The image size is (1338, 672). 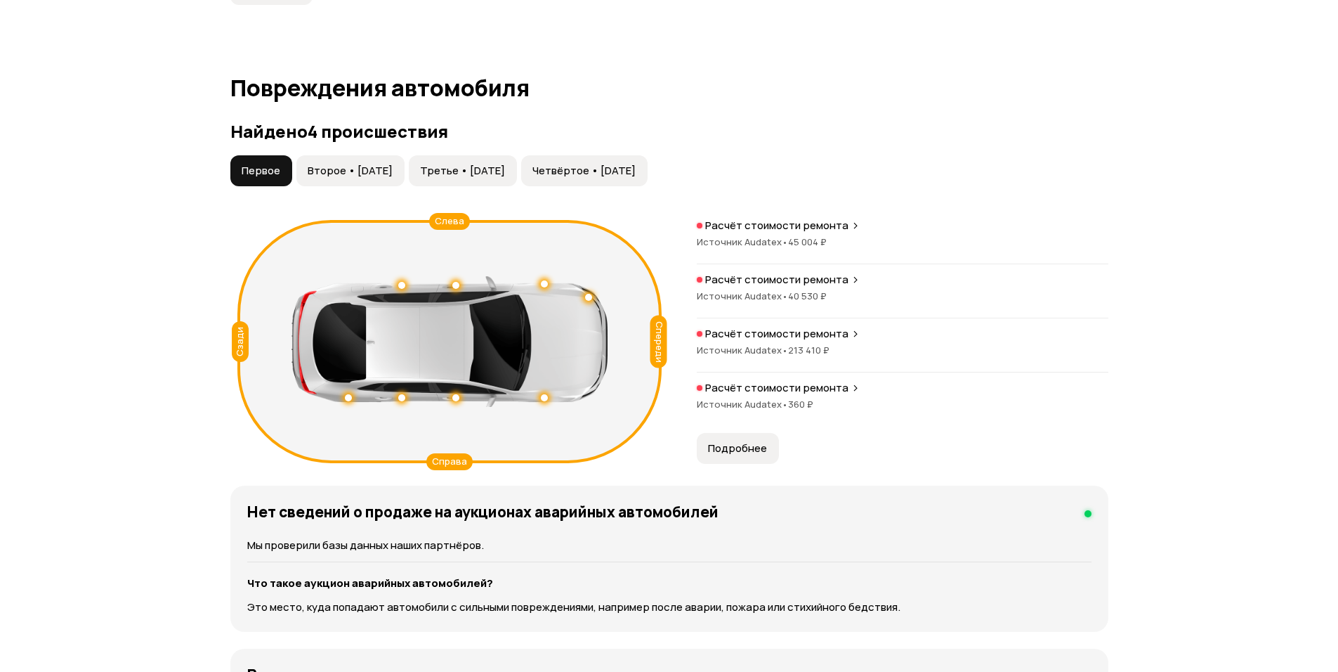 I want to click on span: 360 ₽, so click(x=801, y=404).